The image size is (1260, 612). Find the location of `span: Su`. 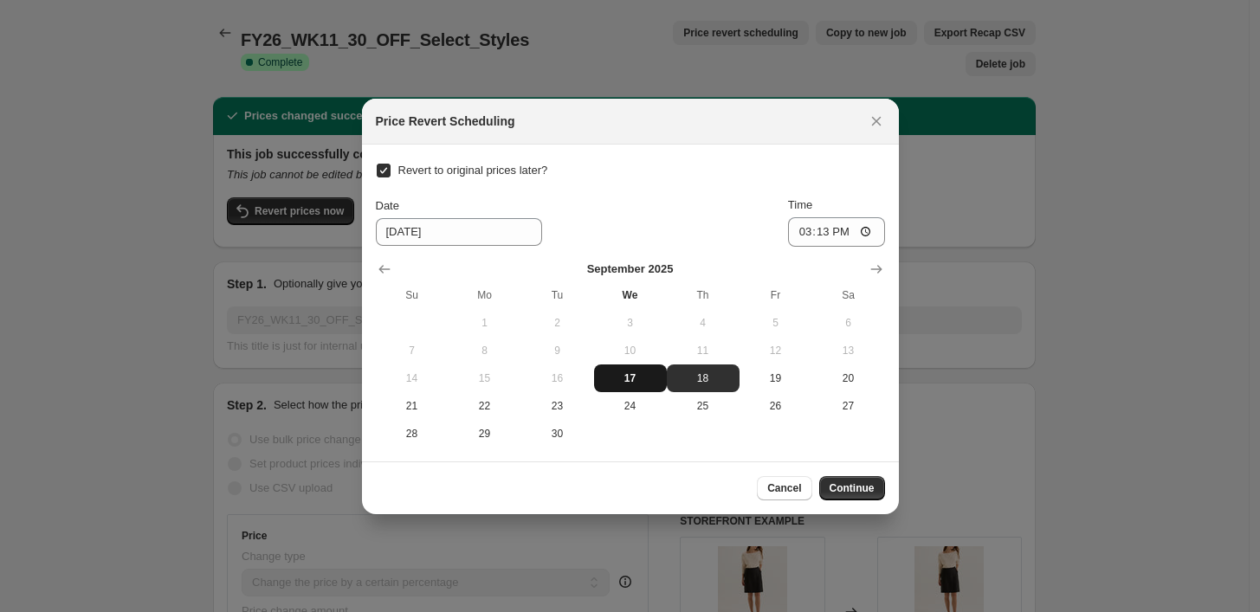

span: Su is located at coordinates (412, 295).